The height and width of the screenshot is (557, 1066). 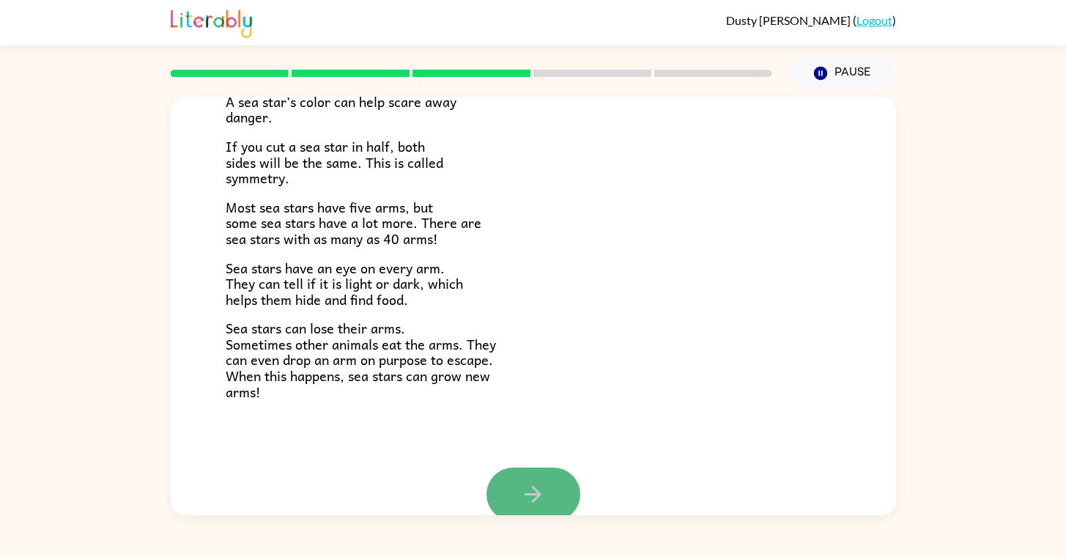 What do you see at coordinates (843, 73) in the screenshot?
I see `button: Pause` at bounding box center [843, 73].